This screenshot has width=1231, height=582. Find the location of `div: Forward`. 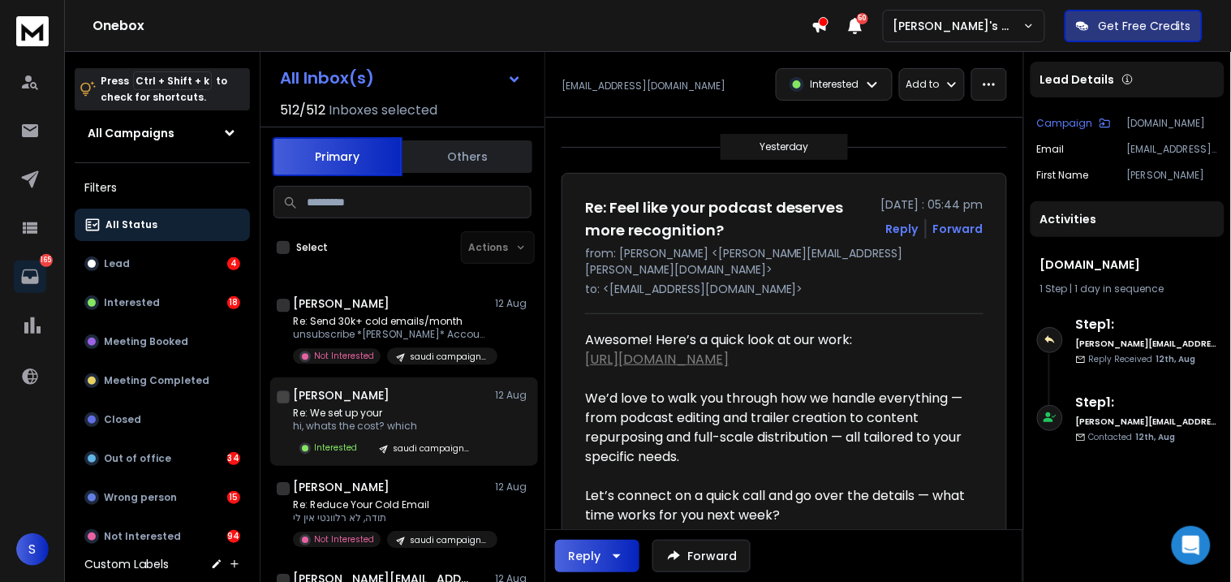

div: Forward is located at coordinates (958, 229).